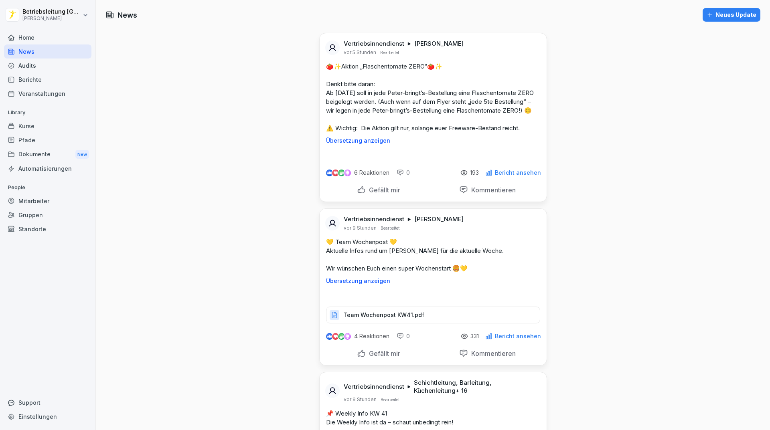 Image resolution: width=770 pixels, height=430 pixels. I want to click on a: Automatisierungen, so click(48, 168).